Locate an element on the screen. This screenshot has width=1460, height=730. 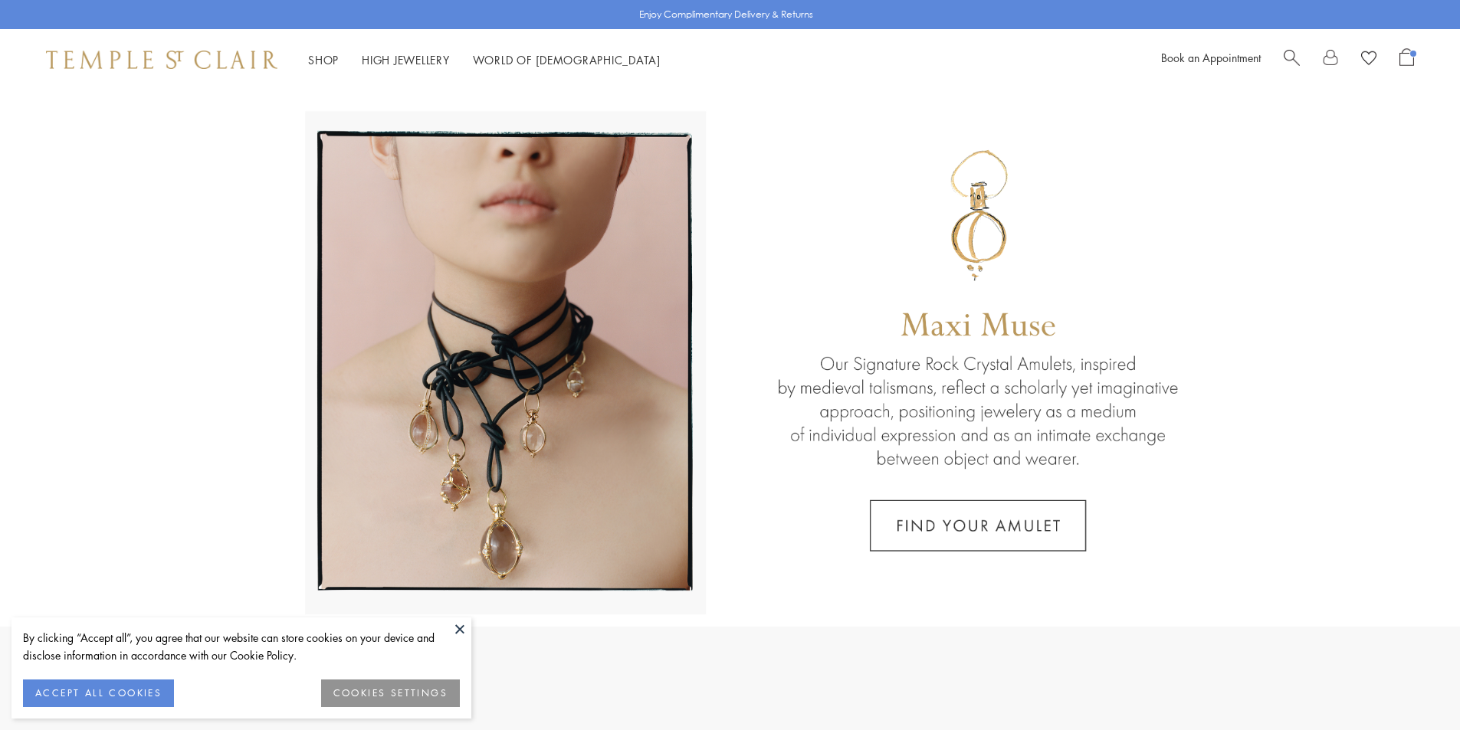
button: ACCEPT ALL COOKIES is located at coordinates (98, 694).